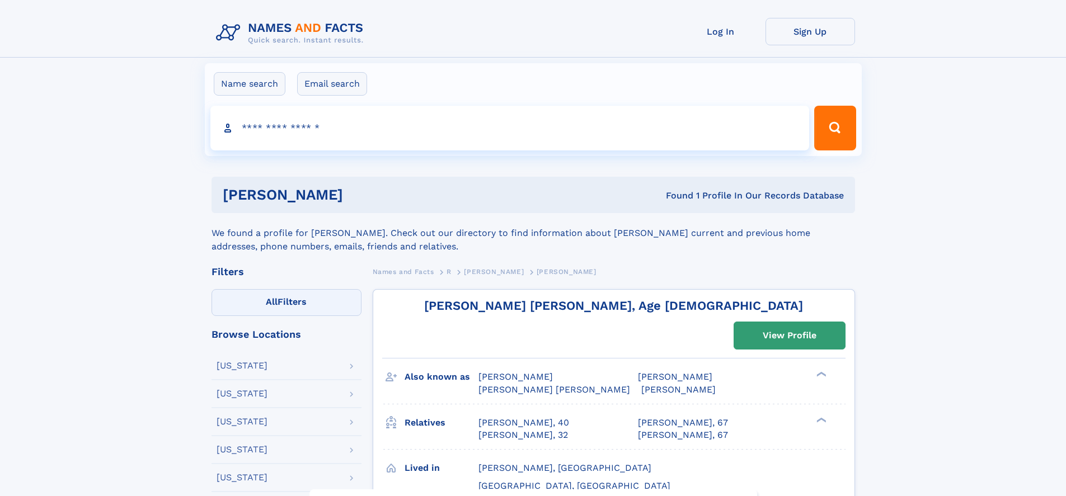 Image resolution: width=1066 pixels, height=496 pixels. I want to click on h3: Lived in, so click(442, 468).